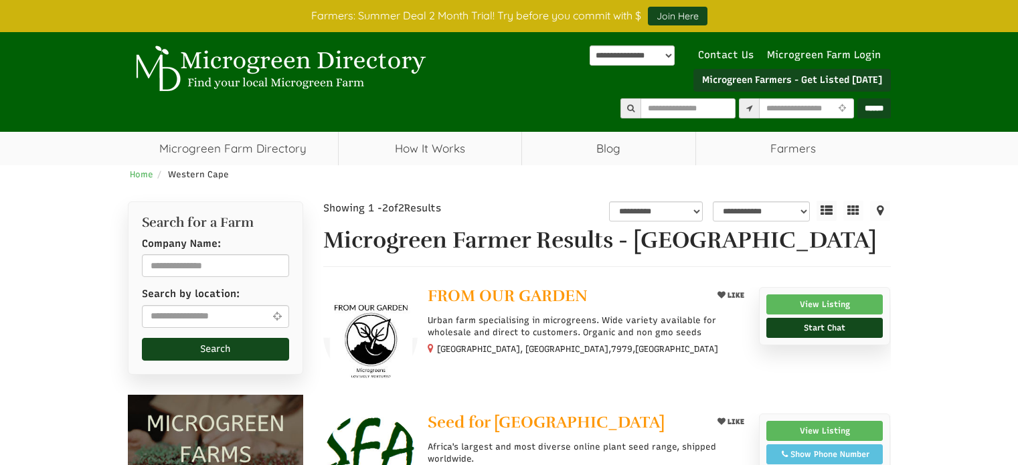  What do you see at coordinates (632, 56) in the screenshot?
I see `div: Powered by` at bounding box center [632, 56].